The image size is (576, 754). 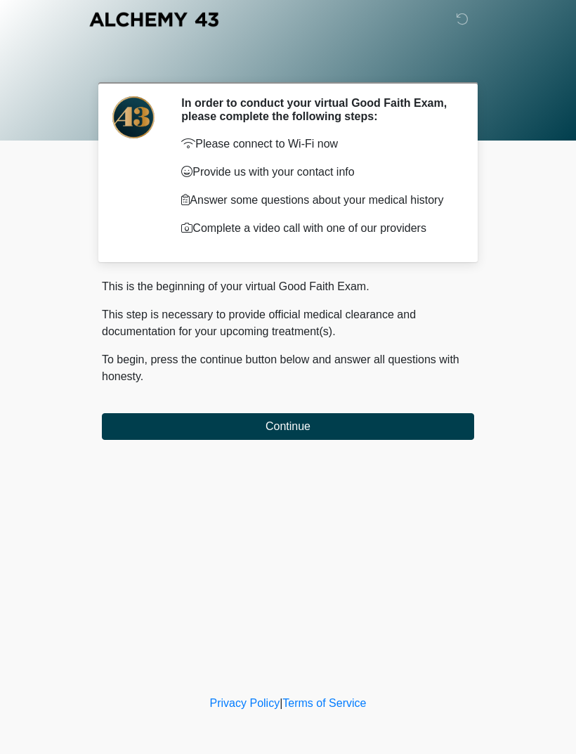 I want to click on p: Provide us with your contact info, so click(x=317, y=172).